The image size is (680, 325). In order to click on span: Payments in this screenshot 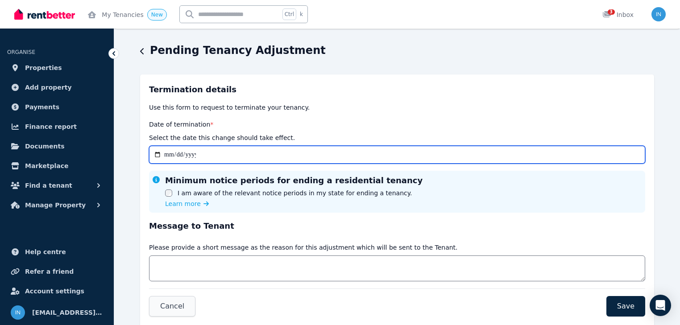, I will do `click(42, 107)`.